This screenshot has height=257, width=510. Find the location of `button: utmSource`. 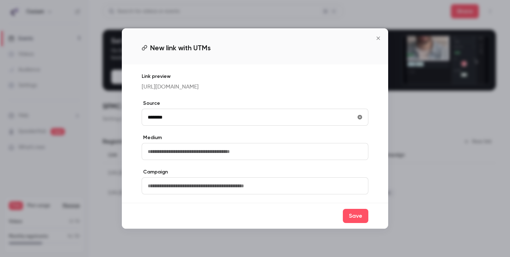

button: utmSource is located at coordinates (360, 117).